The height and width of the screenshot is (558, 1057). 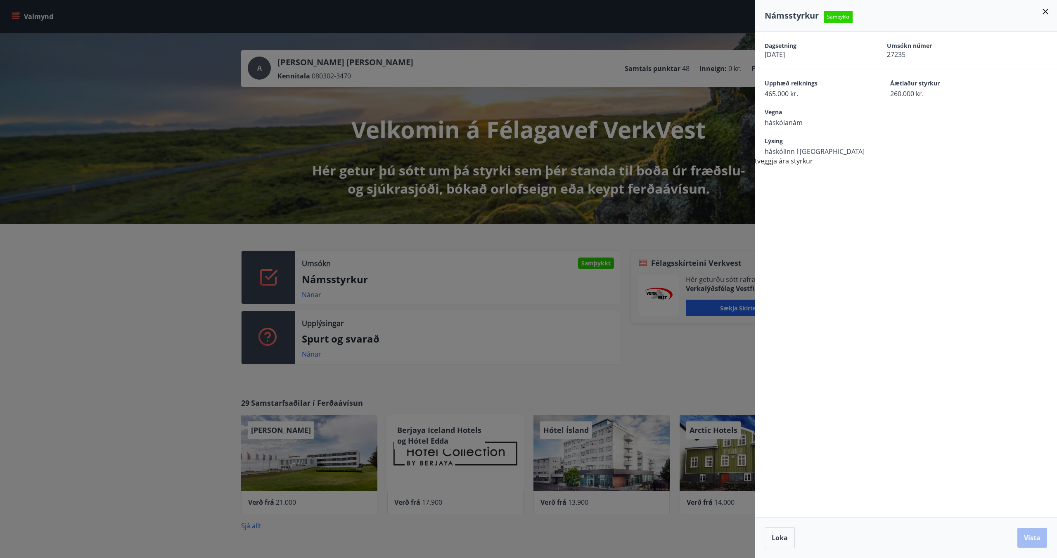 I want to click on span: háskólanám, so click(x=813, y=123).